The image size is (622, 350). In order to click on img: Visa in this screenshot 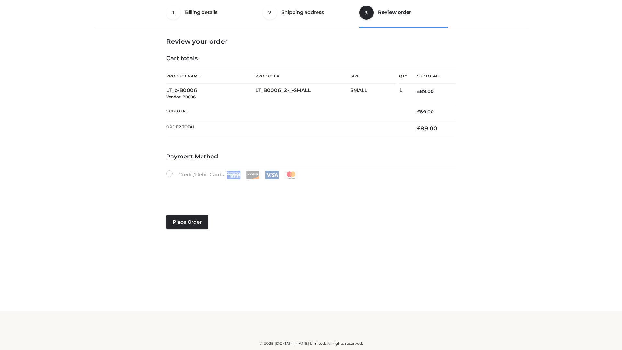, I will do `click(272, 175)`.